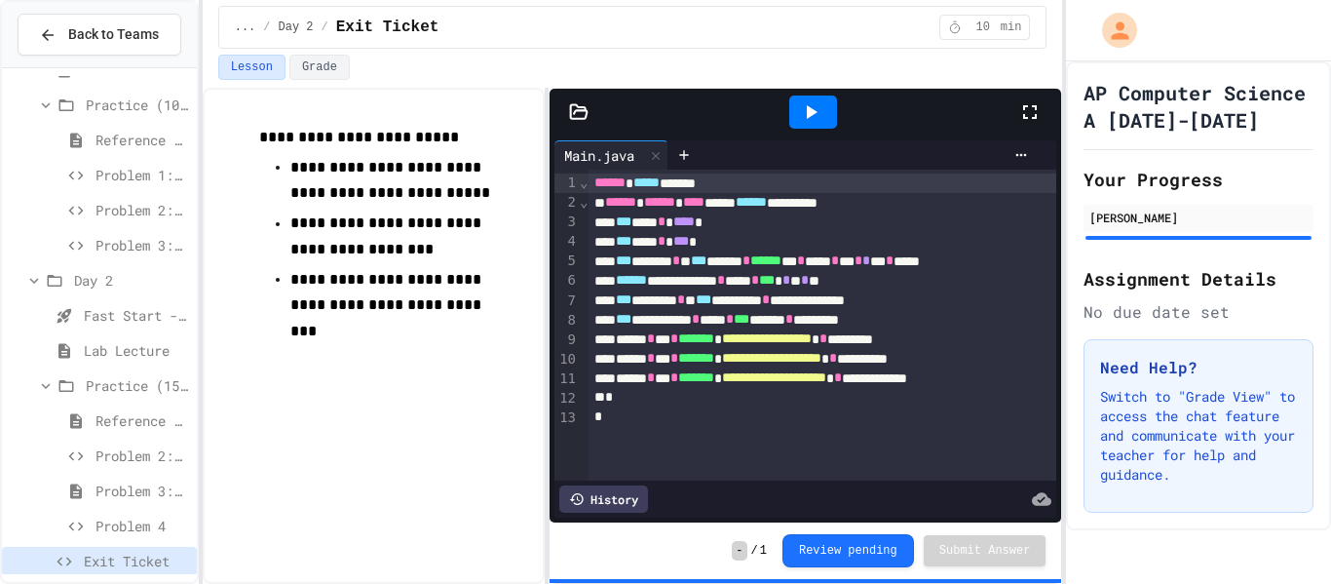 Image resolution: width=1331 pixels, height=584 pixels. Describe the element at coordinates (142, 245) in the screenshot. I see `span: Problem 3: Library Growth` at that location.